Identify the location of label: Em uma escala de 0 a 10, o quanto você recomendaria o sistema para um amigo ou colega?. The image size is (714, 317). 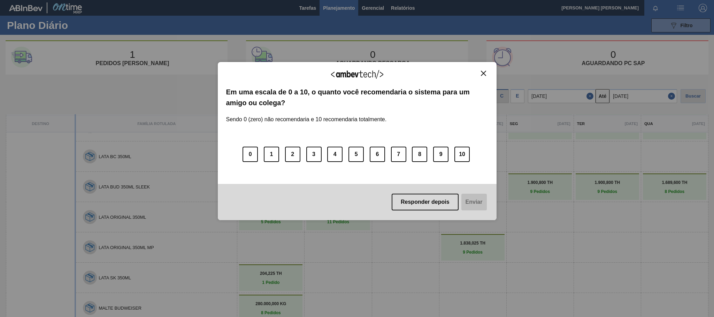
(357, 97).